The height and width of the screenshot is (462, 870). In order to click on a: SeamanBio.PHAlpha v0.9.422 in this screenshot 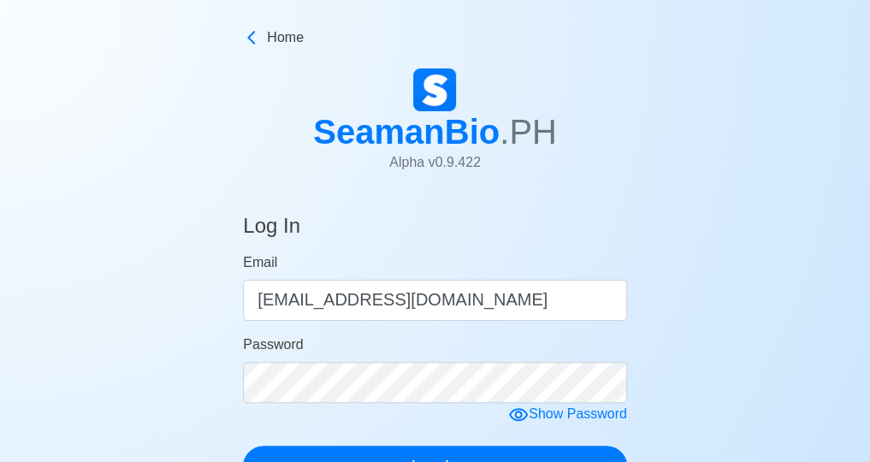, I will do `click(435, 127)`.